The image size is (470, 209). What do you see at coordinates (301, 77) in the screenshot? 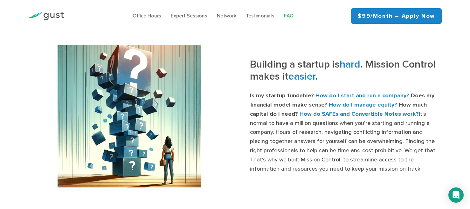
I see `span: easier` at bounding box center [301, 77].